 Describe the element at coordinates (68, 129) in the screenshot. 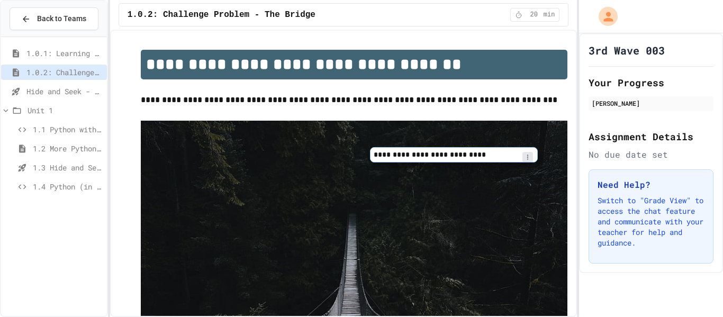

I see `span: 1.1 Python with Turtle` at that location.